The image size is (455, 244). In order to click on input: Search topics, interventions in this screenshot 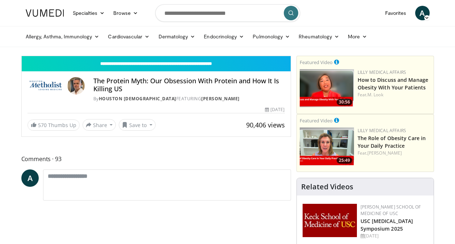, I will do `click(228, 13)`.